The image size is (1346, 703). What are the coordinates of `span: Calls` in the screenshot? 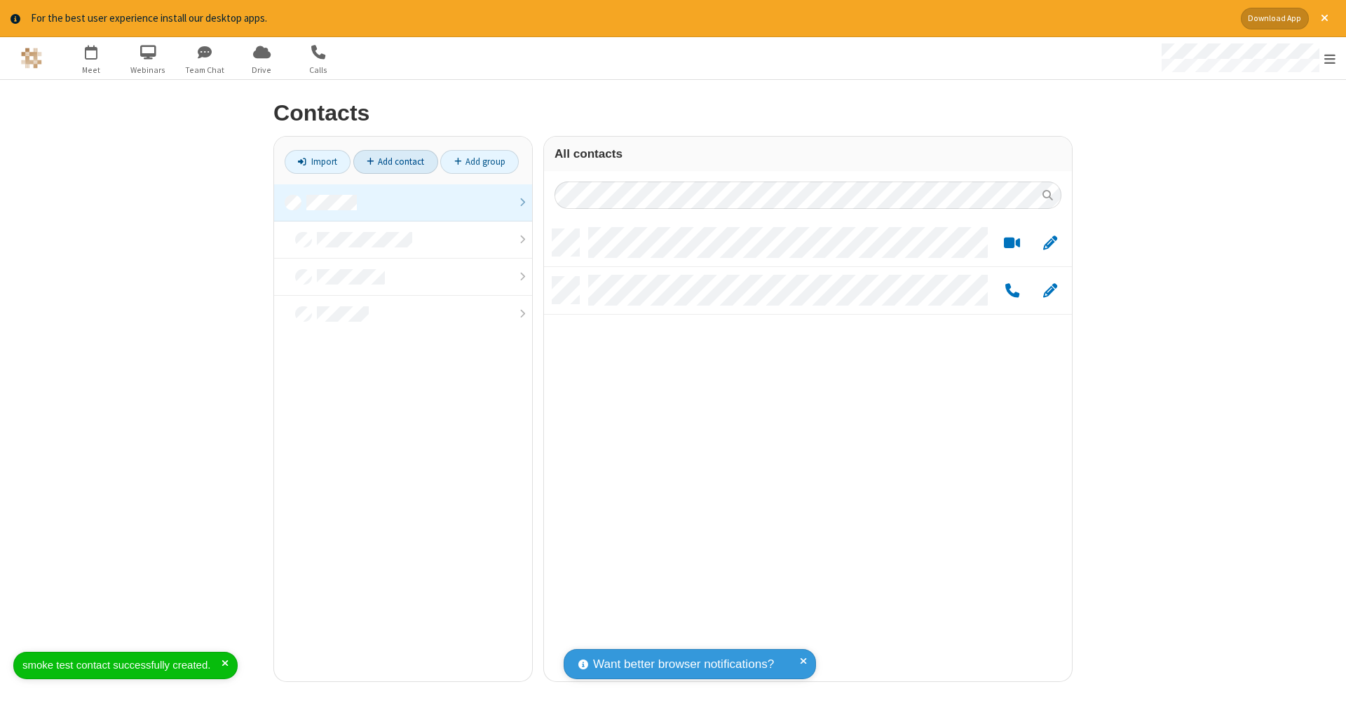 It's located at (318, 70).